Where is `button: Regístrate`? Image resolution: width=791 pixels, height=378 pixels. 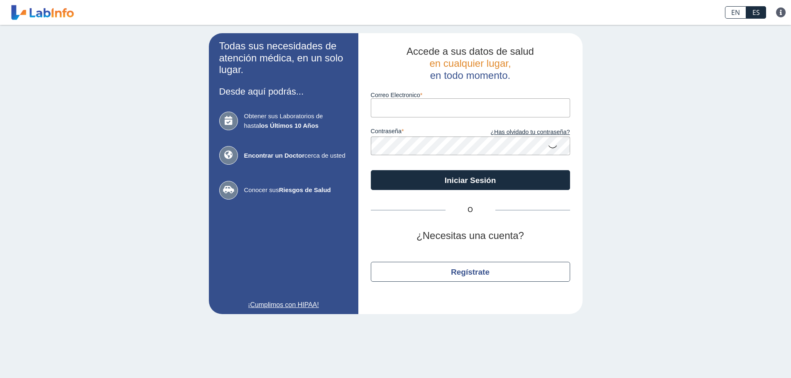
button: Regístrate is located at coordinates (471, 272).